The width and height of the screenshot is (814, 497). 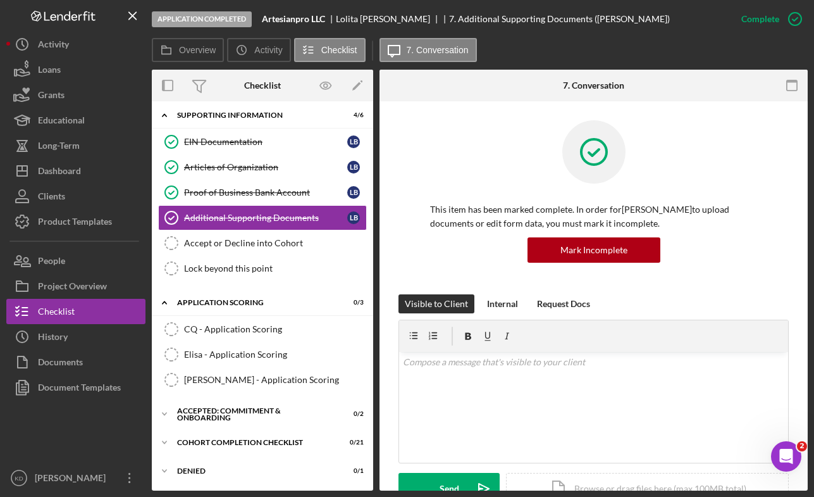 I want to click on button: Mark Incomplete, so click(x=594, y=250).